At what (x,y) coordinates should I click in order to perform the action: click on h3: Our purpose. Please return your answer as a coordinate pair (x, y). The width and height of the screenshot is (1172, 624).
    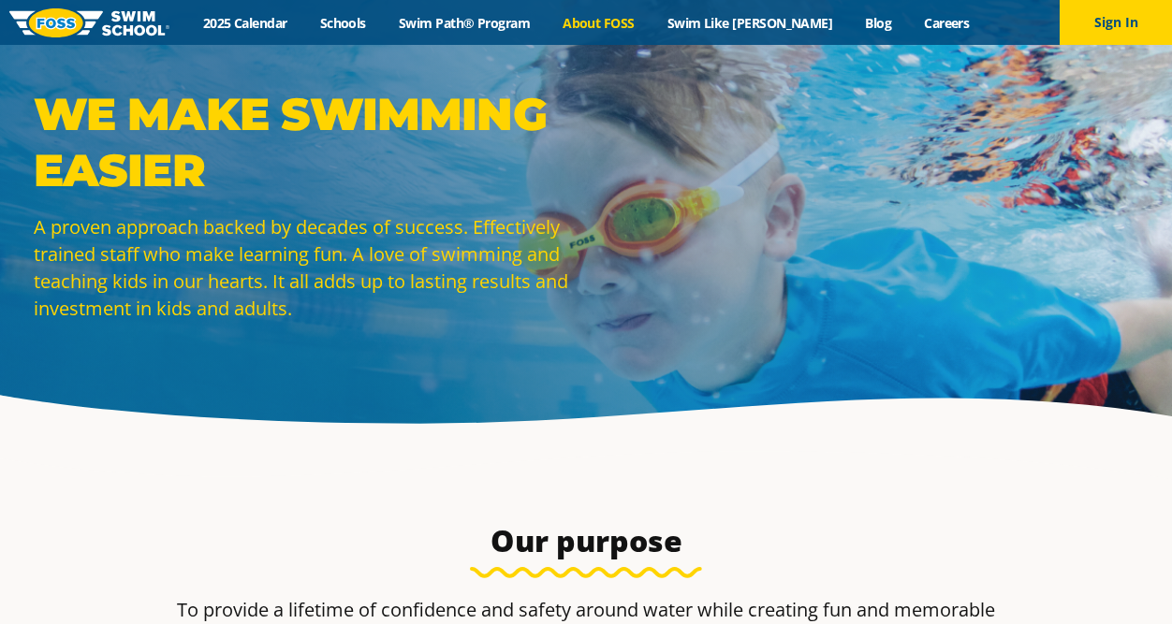
    Looking at the image, I should click on (586, 541).